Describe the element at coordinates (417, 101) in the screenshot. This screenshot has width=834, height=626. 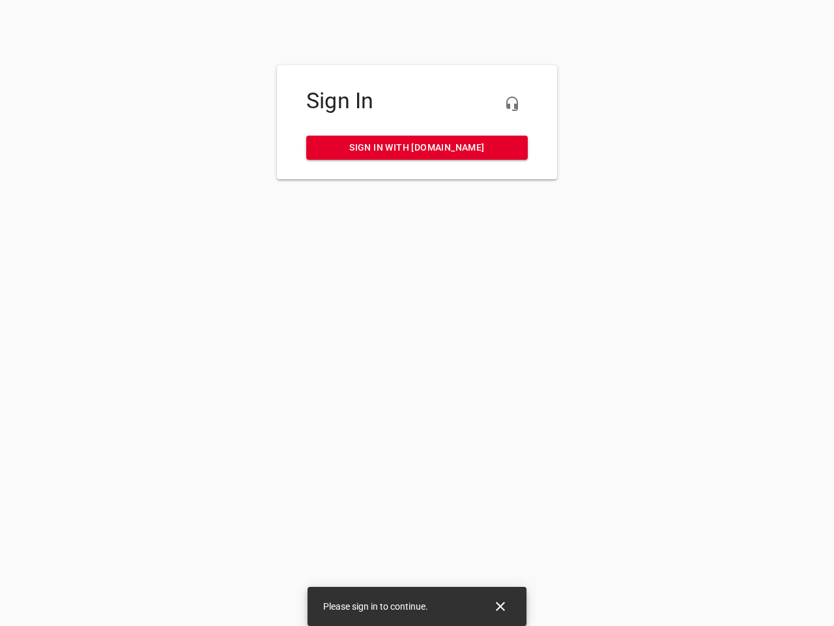
I see `h4: Sign In` at that location.